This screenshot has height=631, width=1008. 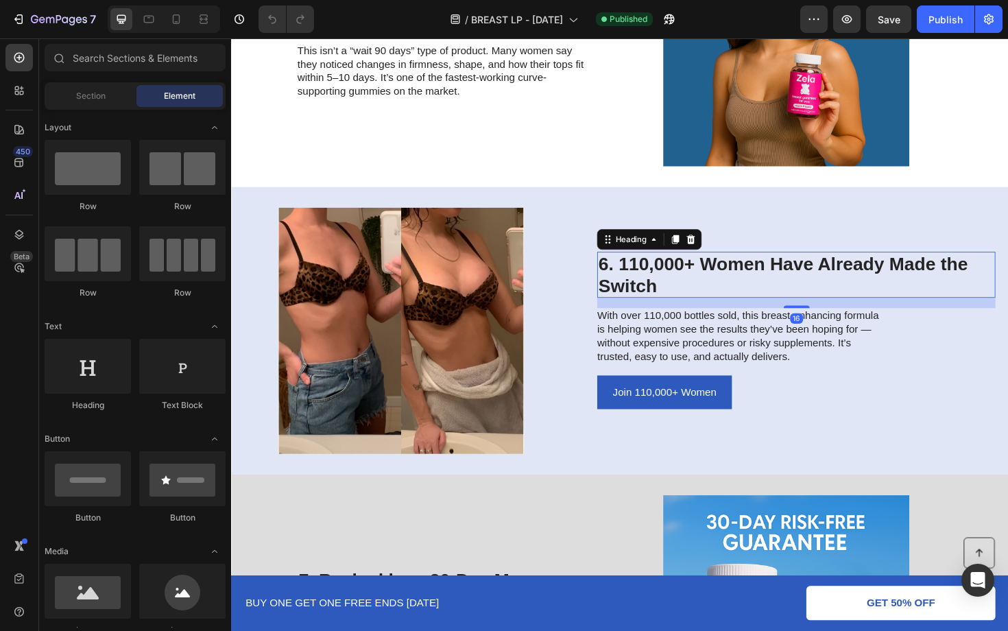 What do you see at coordinates (224, 35) in the screenshot?
I see `p: This isn’t a “wait 90 days” type of product. Many women say they noticed changes in firmness, sha...` at bounding box center [224, 35].